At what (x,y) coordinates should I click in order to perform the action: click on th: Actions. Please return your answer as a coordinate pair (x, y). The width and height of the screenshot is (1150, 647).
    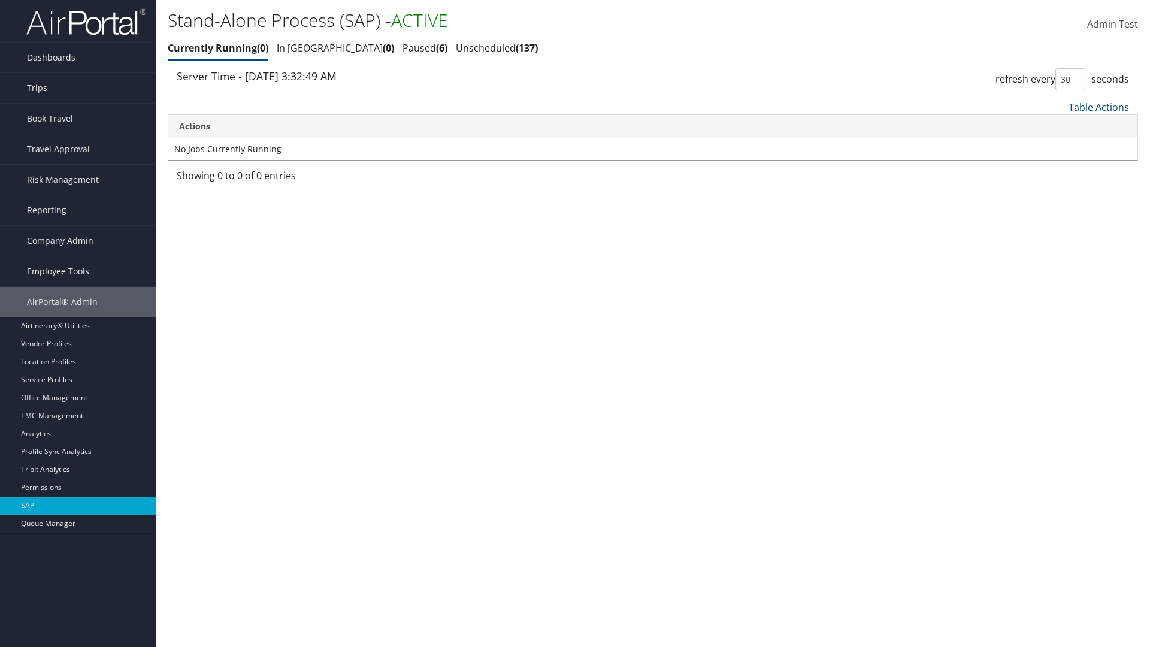
    Looking at the image, I should click on (653, 126).